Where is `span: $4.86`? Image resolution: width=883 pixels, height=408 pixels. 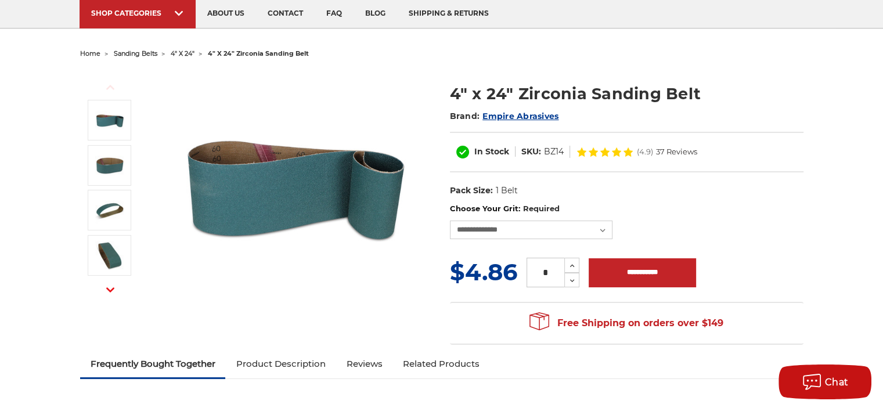
span: $4.86 is located at coordinates (484, 272).